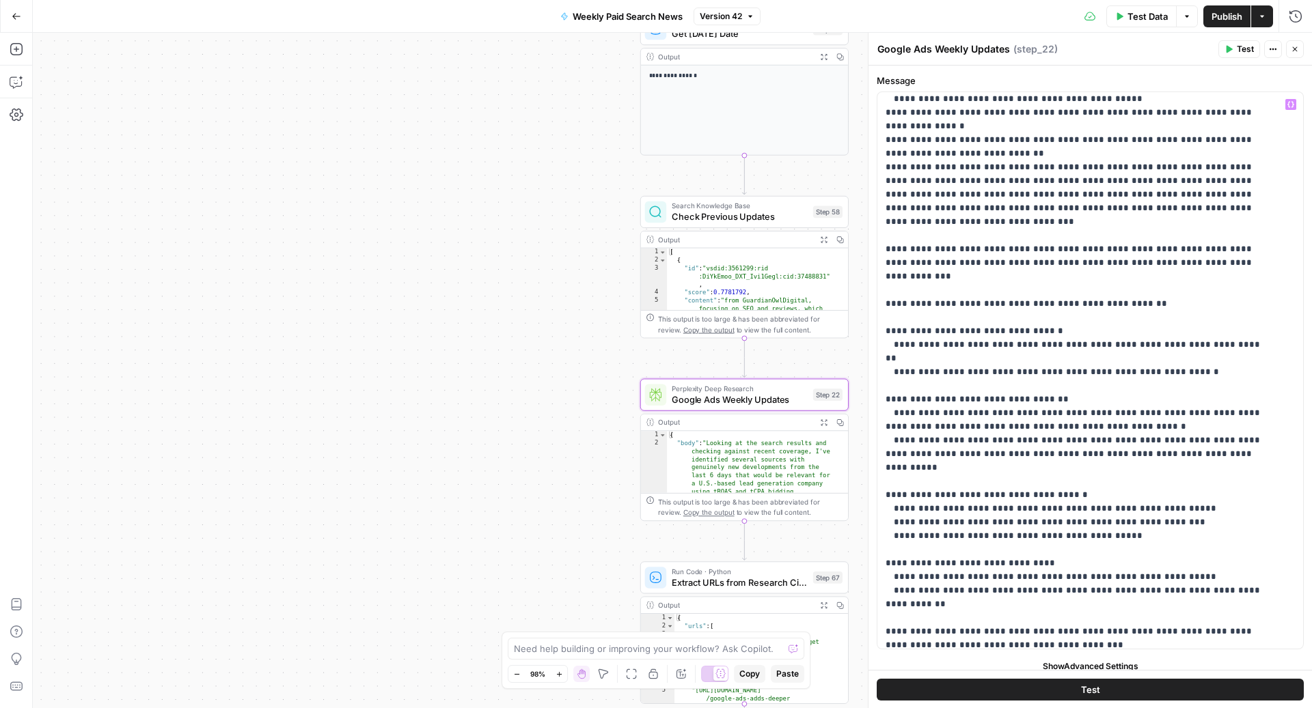 The height and width of the screenshot is (708, 1312). What do you see at coordinates (727, 16) in the screenshot?
I see `button: Version 42` at bounding box center [727, 16].